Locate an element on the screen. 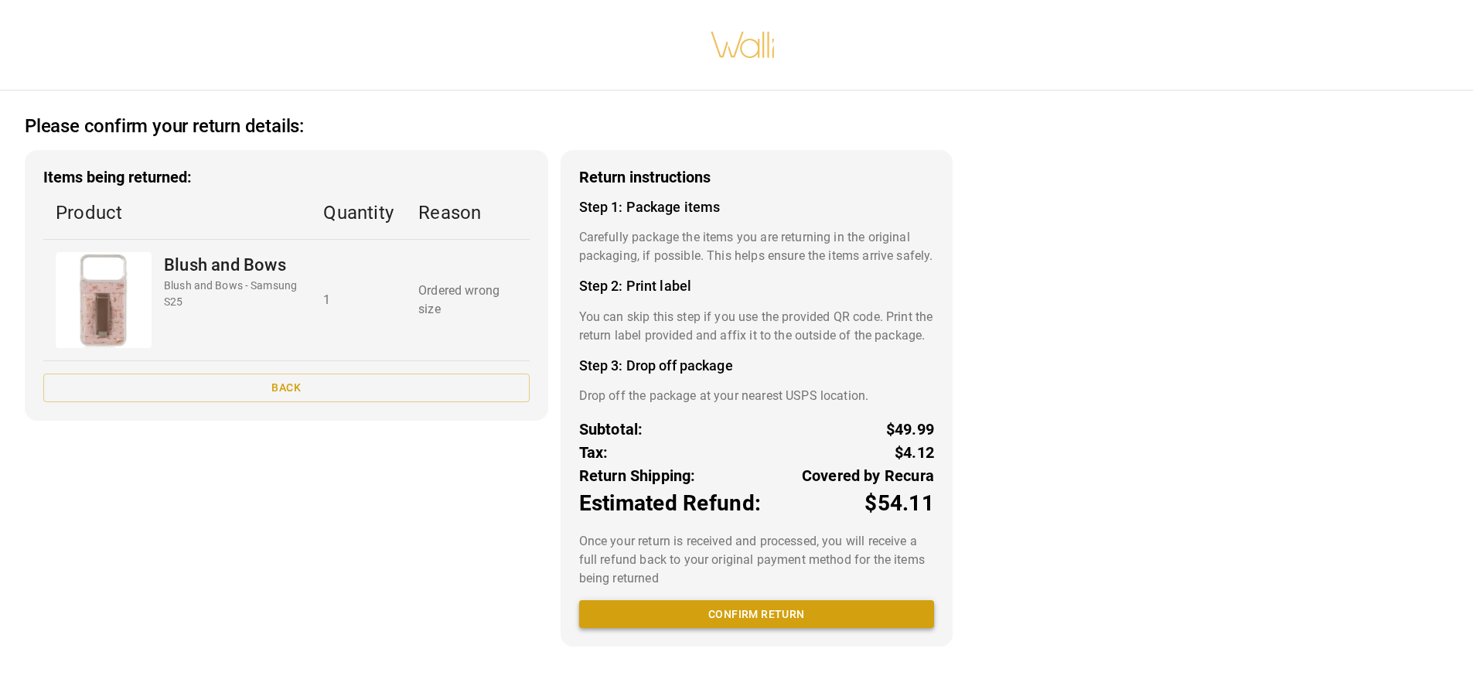 The image size is (1473, 693). p: $4.12 is located at coordinates (914, 452).